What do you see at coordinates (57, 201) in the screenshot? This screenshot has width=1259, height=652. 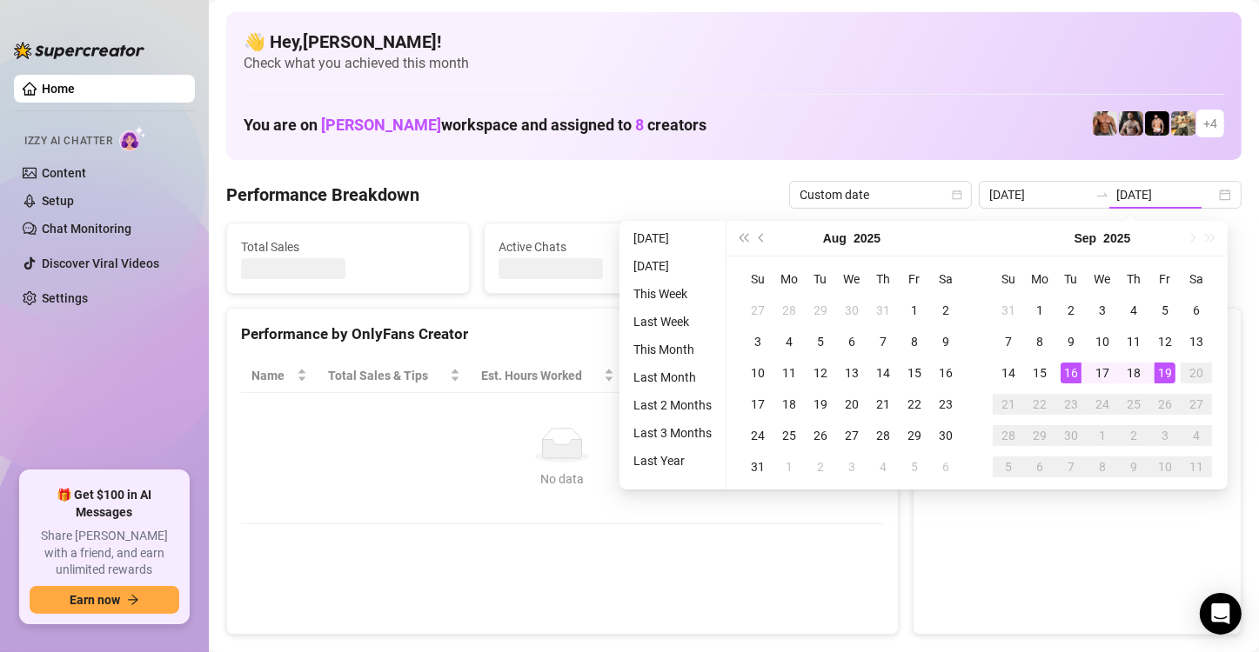 I see `a: Setup` at bounding box center [57, 201].